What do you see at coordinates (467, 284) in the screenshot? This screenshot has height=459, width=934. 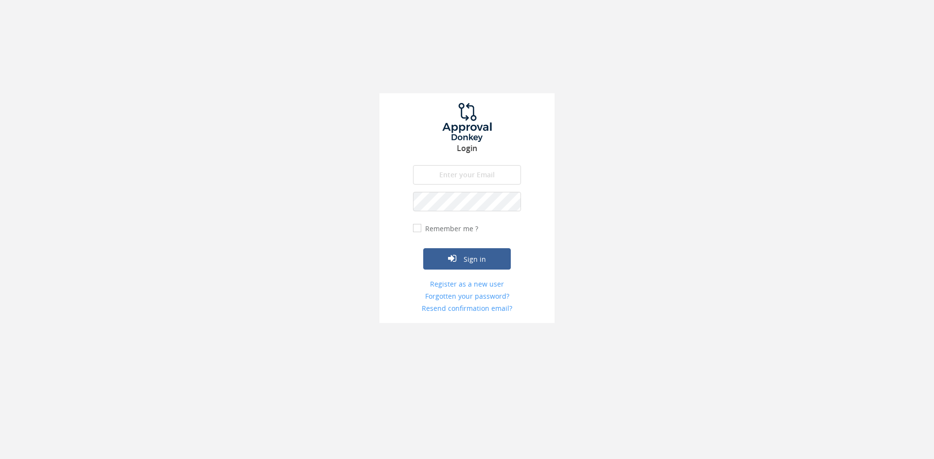 I see `a: Register as a new user` at bounding box center [467, 284].